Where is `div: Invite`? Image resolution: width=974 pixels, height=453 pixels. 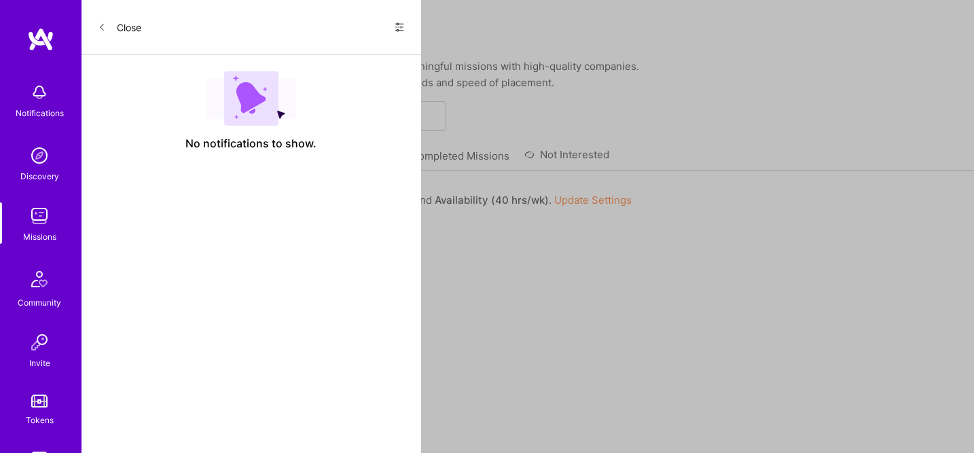
div: Invite is located at coordinates (39, 363).